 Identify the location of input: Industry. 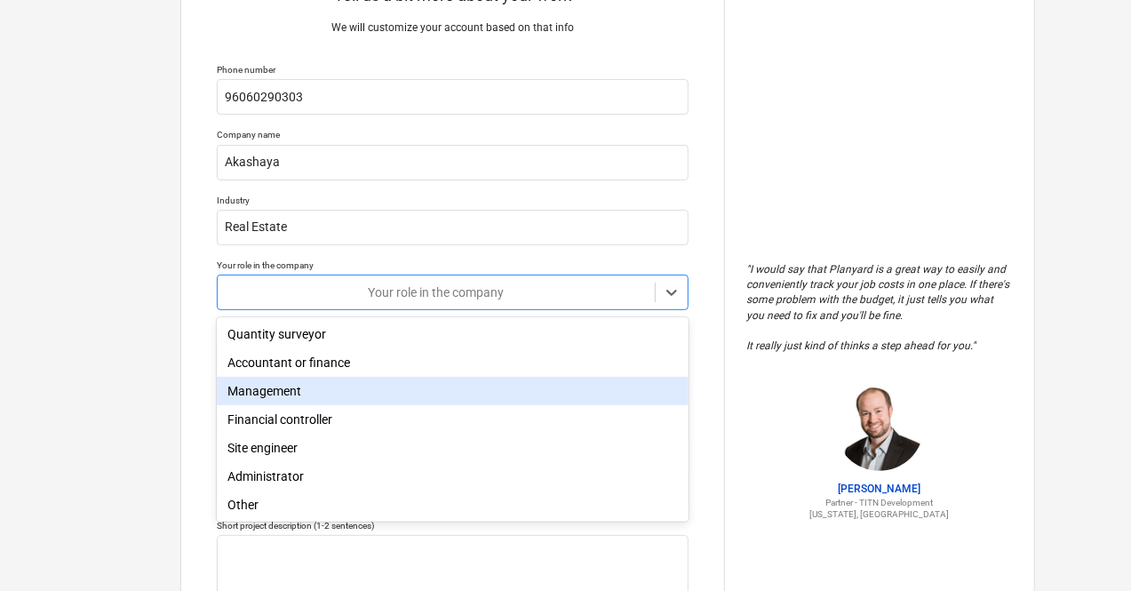
(452, 228).